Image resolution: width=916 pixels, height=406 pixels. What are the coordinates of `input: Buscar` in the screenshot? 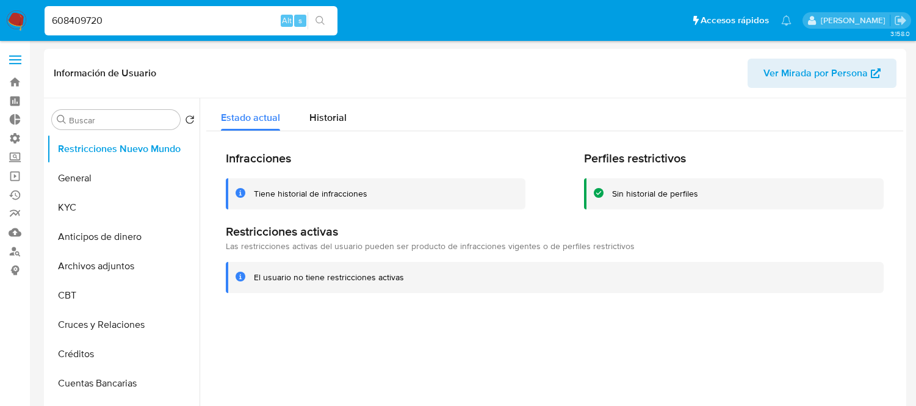 It's located at (122, 120).